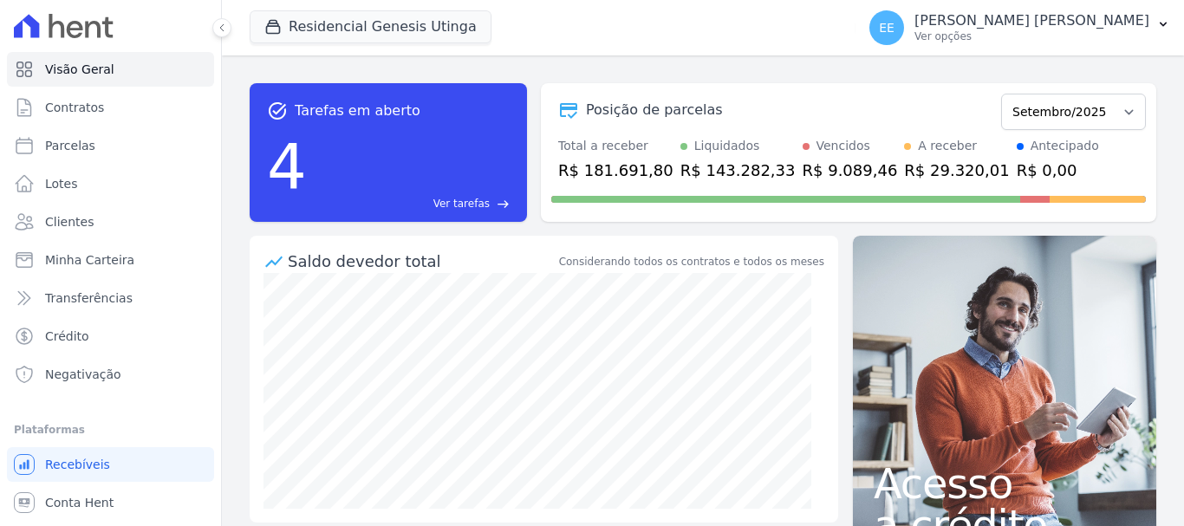 The image size is (1184, 526). Describe the element at coordinates (727, 146) in the screenshot. I see `div: Liquidados` at that location.